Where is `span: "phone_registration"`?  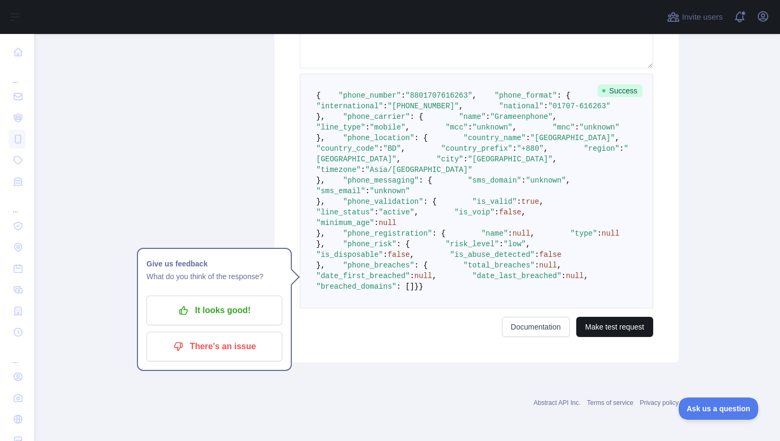 span: "phone_registration" is located at coordinates (387, 234).